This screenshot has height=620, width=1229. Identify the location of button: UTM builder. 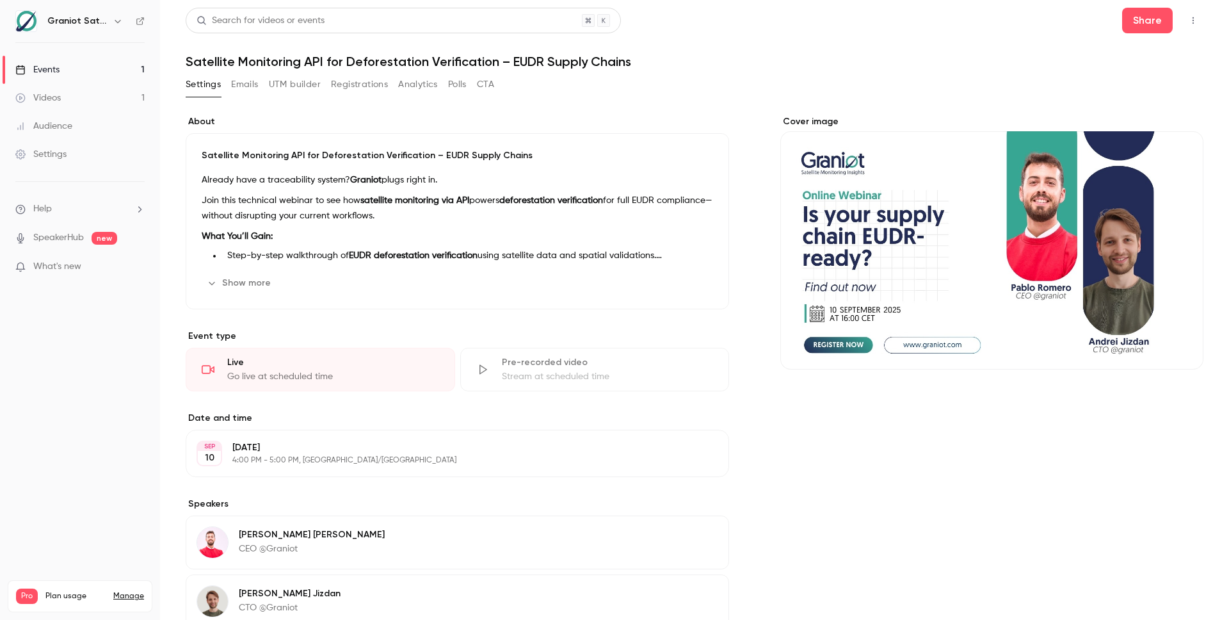
(294, 84).